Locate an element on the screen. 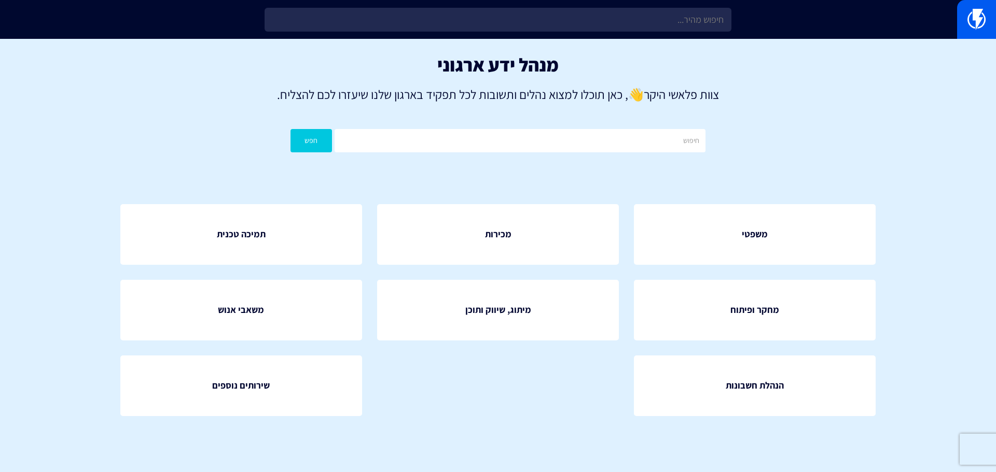 The width and height of the screenshot is (996, 472). a: מכירות is located at coordinates (498, 234).